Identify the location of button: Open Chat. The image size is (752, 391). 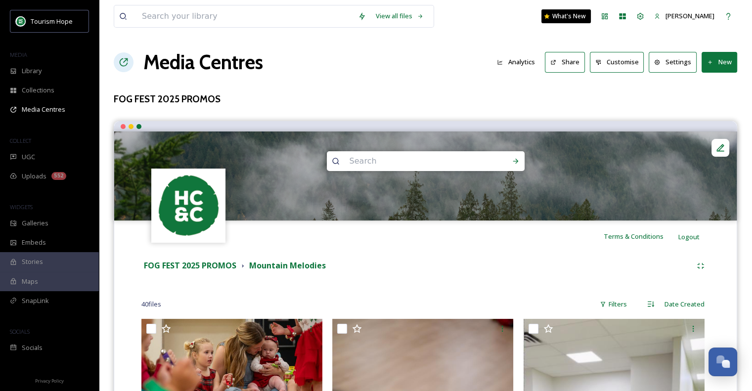
(723, 362).